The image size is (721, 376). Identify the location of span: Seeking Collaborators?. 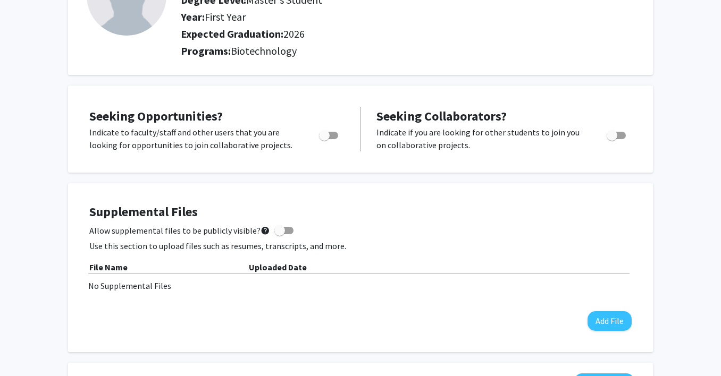
(441, 116).